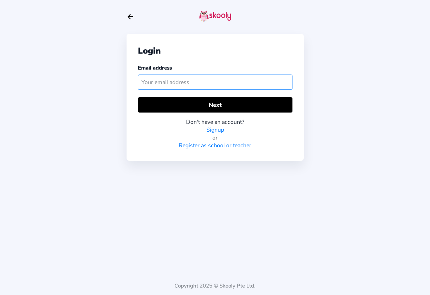 The image size is (430, 295). I want to click on a: Register as school or teacher, so click(215, 145).